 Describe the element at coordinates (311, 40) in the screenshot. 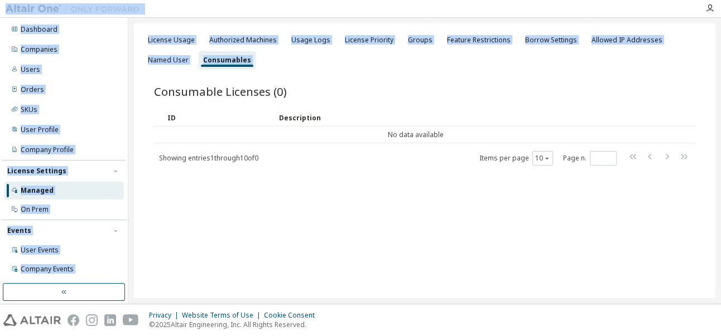

I see `div: Usage Logs` at that location.